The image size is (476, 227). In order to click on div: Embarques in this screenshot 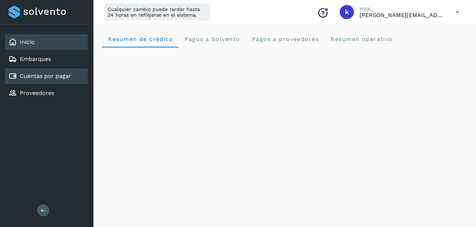, I will do `click(46, 59)`.